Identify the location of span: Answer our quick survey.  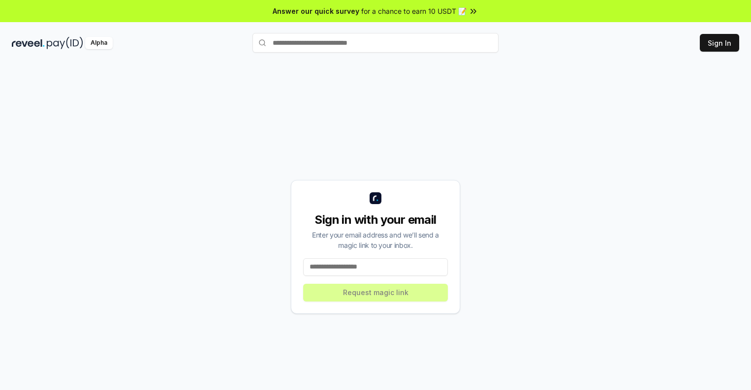
(316, 11).